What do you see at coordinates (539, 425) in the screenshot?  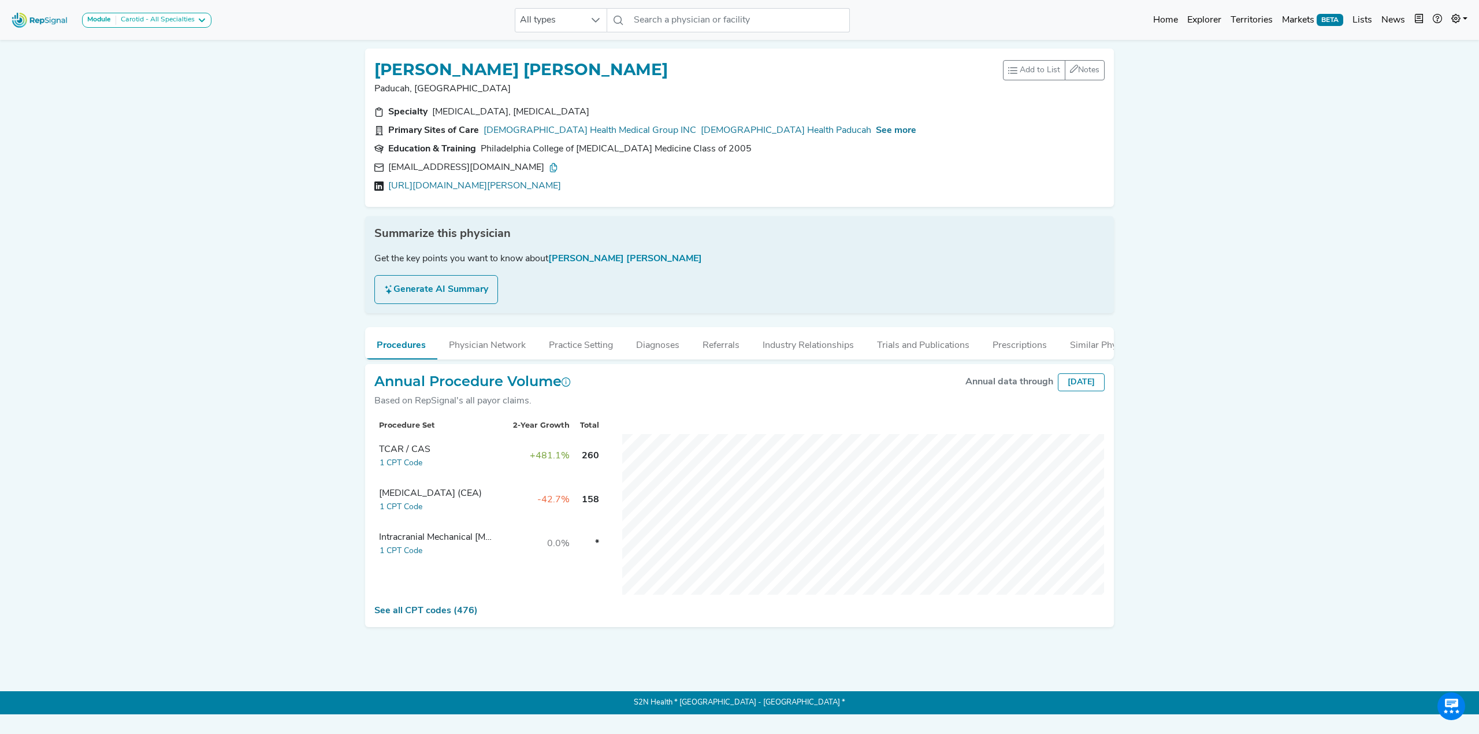 I see `th: 2-Year Growth` at bounding box center [539, 425].